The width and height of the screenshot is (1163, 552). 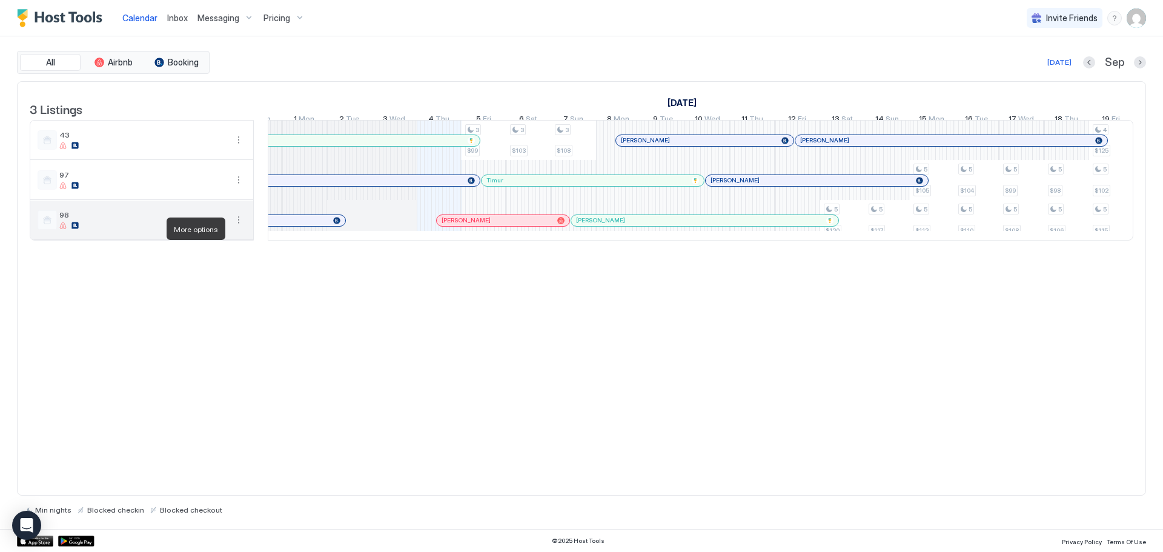 What do you see at coordinates (835, 120) in the screenshot?
I see `span: 13` at bounding box center [835, 120].